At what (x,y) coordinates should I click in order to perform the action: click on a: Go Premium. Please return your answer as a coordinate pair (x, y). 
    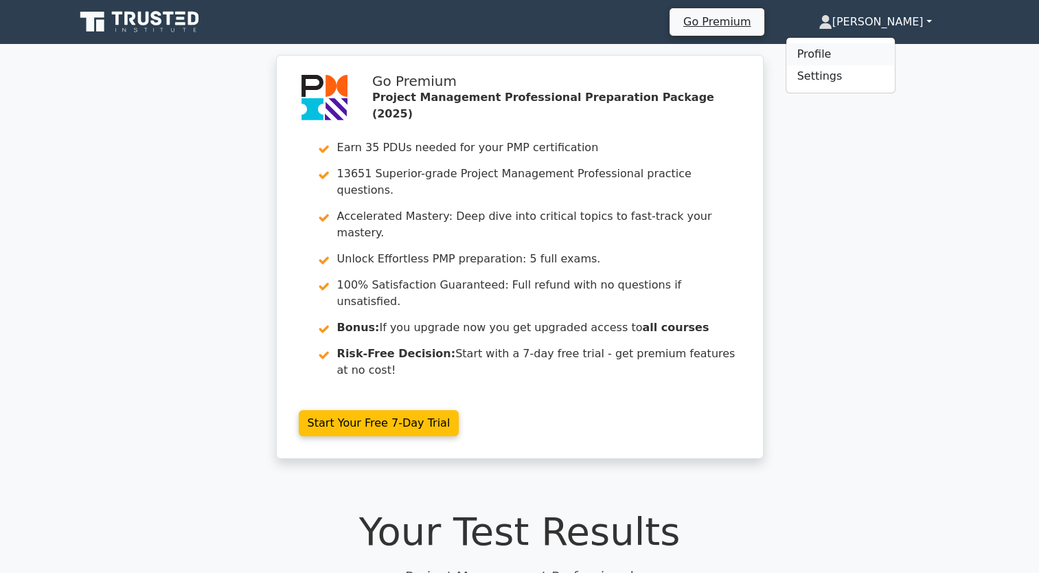
    Looking at the image, I should click on (717, 21).